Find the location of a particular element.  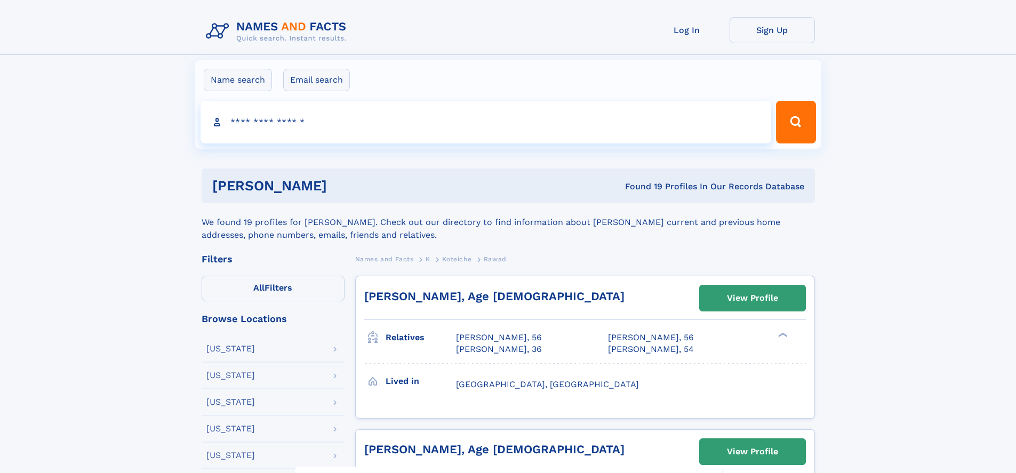

a: K is located at coordinates (428, 259).